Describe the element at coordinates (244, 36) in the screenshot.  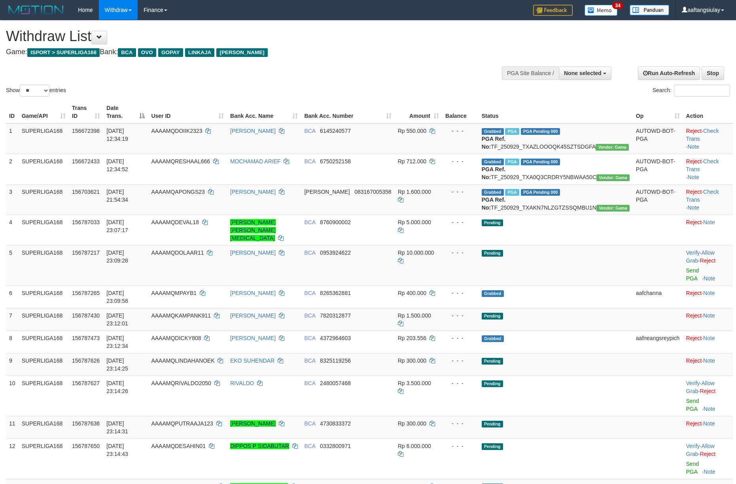
I see `h1: Withdraw List` at that location.